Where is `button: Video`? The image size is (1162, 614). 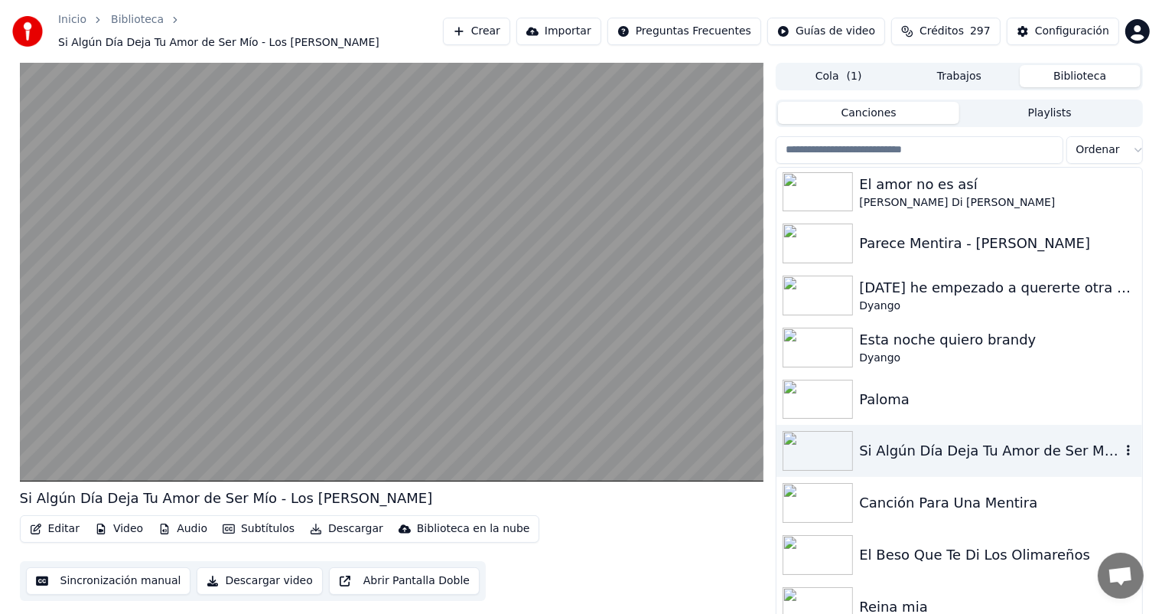
button: Video is located at coordinates (119, 529).